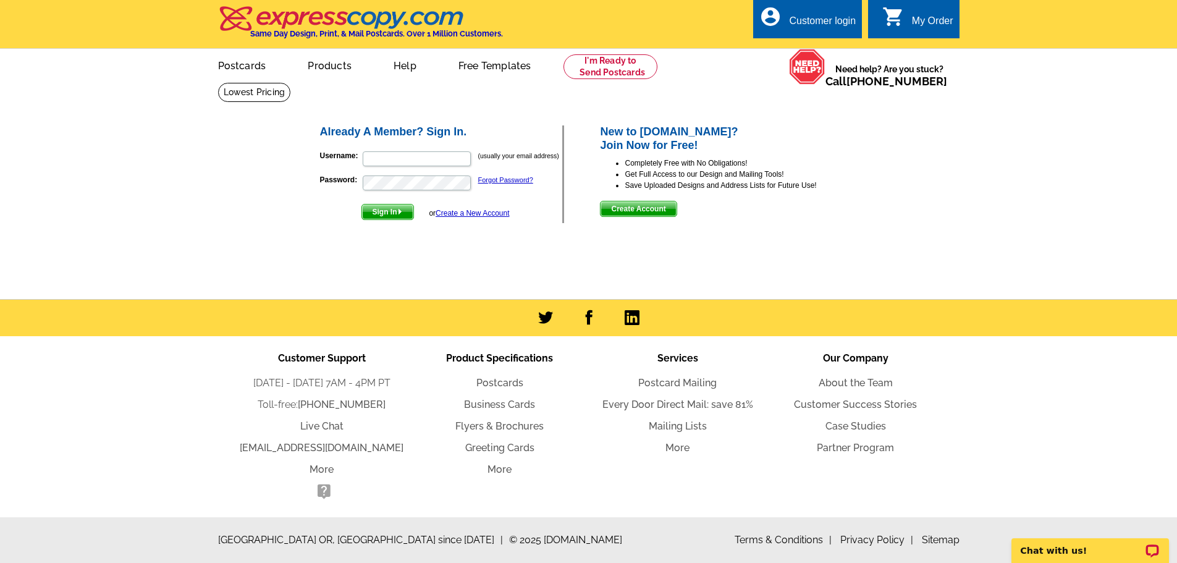 The width and height of the screenshot is (1177, 563). What do you see at coordinates (742, 174) in the screenshot?
I see `li: Get Full Access to our Design and Mailing Tools!` at bounding box center [742, 174].